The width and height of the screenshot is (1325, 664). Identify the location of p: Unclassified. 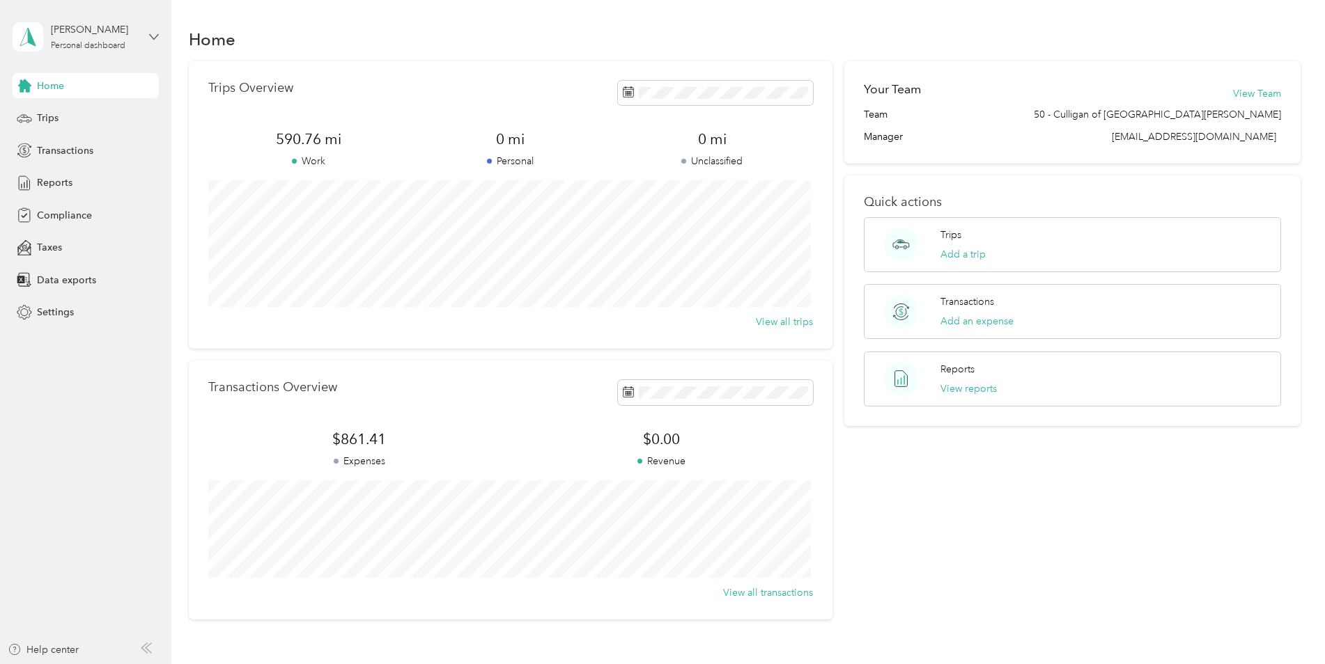
(712, 161).